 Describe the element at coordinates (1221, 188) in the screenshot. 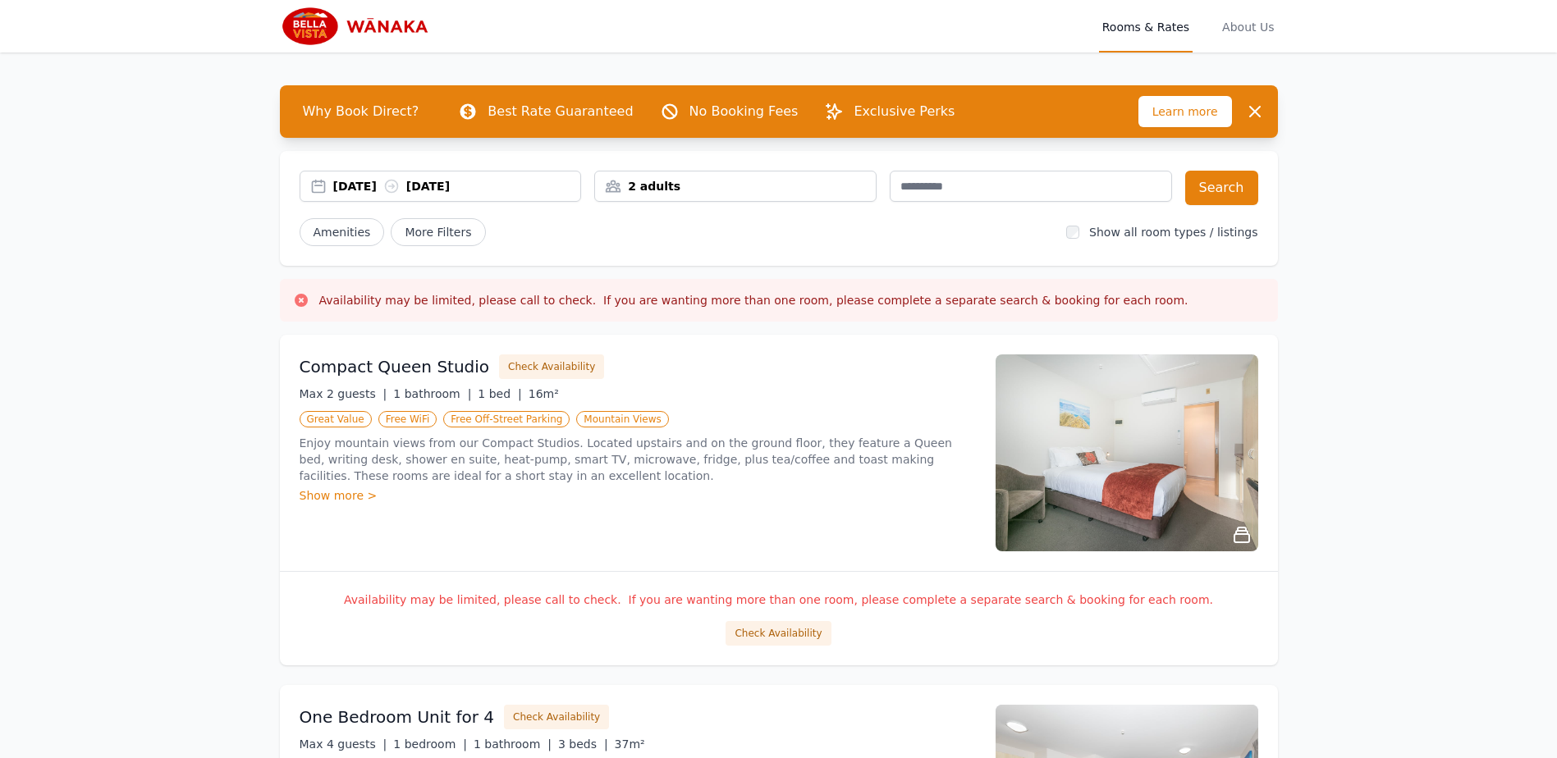

I see `button: Search` at that location.